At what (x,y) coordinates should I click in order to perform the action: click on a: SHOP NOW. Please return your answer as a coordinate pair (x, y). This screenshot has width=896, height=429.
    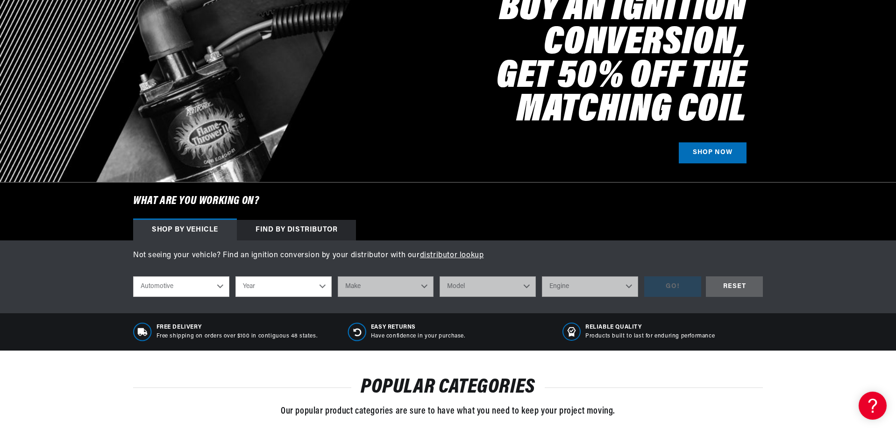
    Looking at the image, I should click on (712, 153).